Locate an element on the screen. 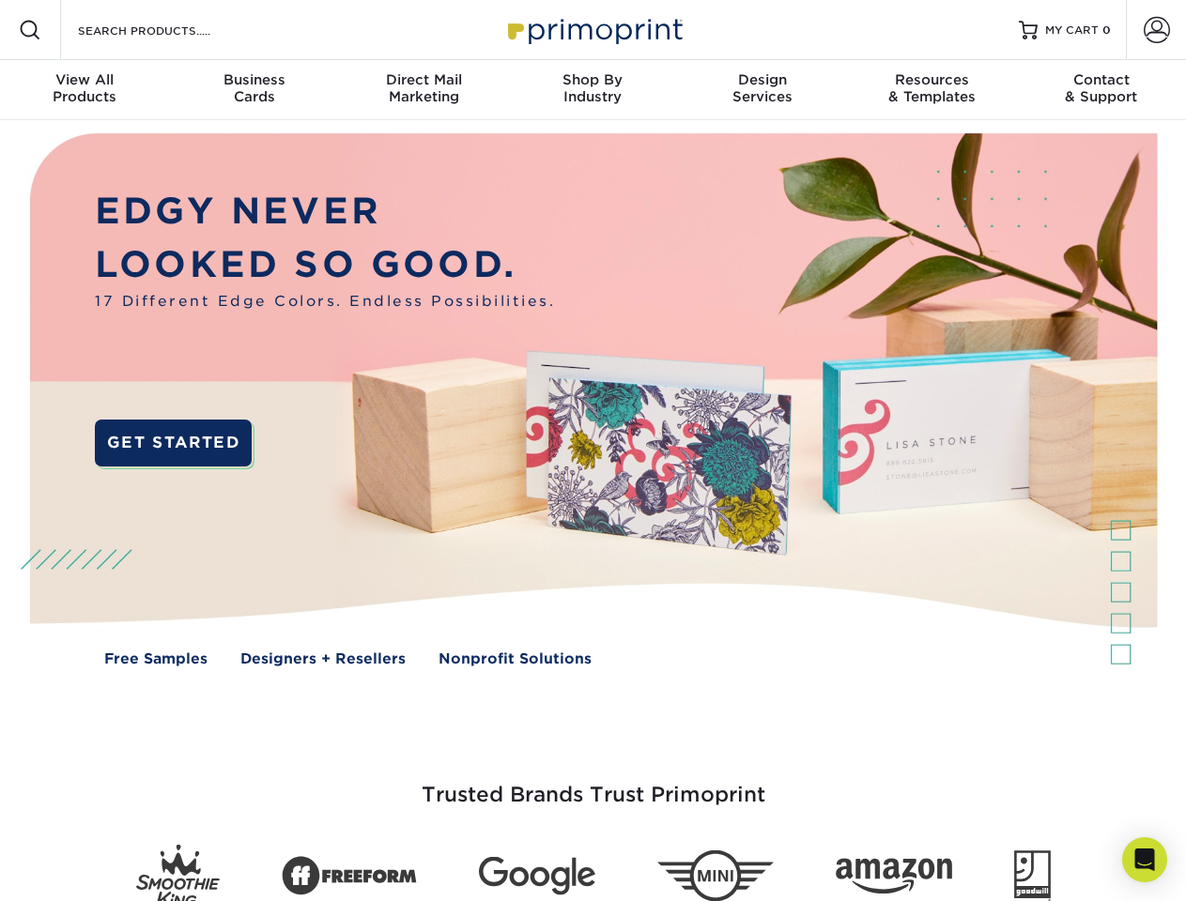 This screenshot has height=901, width=1186. p: LOOKED SO GOOD. is located at coordinates (325, 265).